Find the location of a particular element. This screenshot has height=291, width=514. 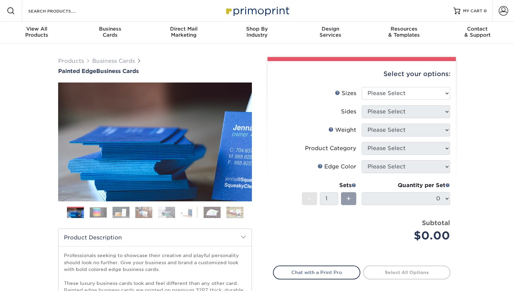

img: Business Cards 01 is located at coordinates (76, 213).